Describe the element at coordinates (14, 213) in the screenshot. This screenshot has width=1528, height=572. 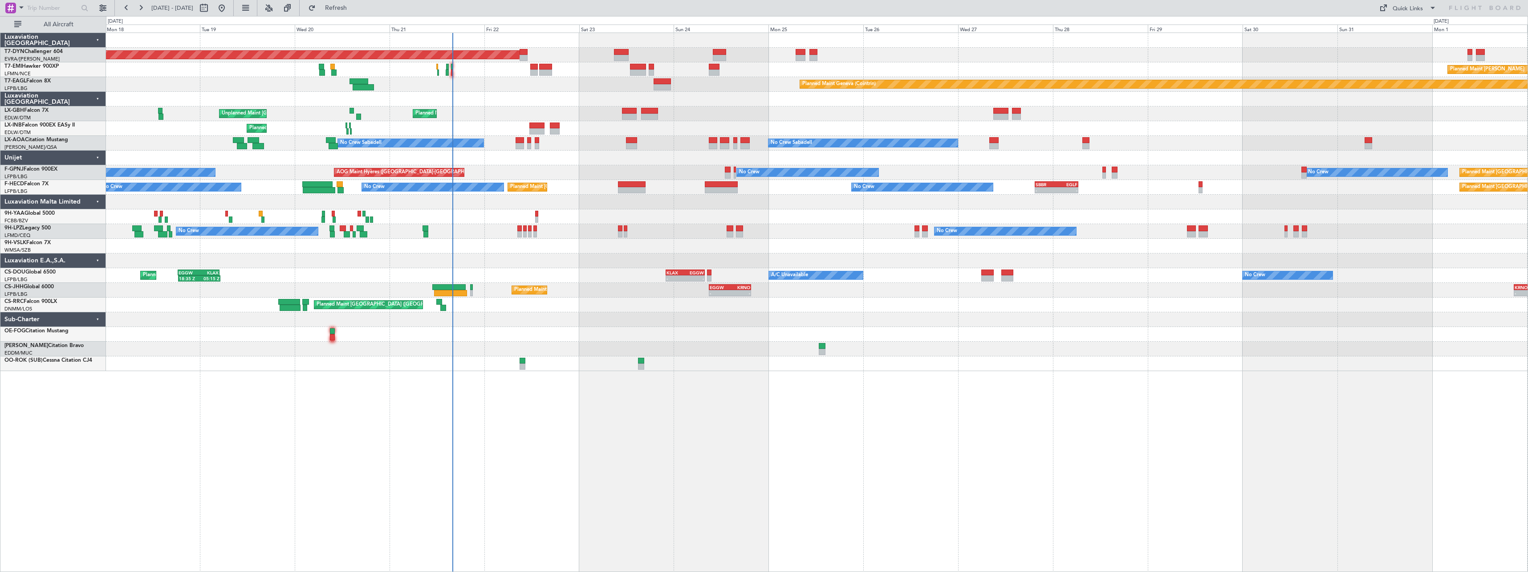
I see `span: 9H-YAA` at that location.